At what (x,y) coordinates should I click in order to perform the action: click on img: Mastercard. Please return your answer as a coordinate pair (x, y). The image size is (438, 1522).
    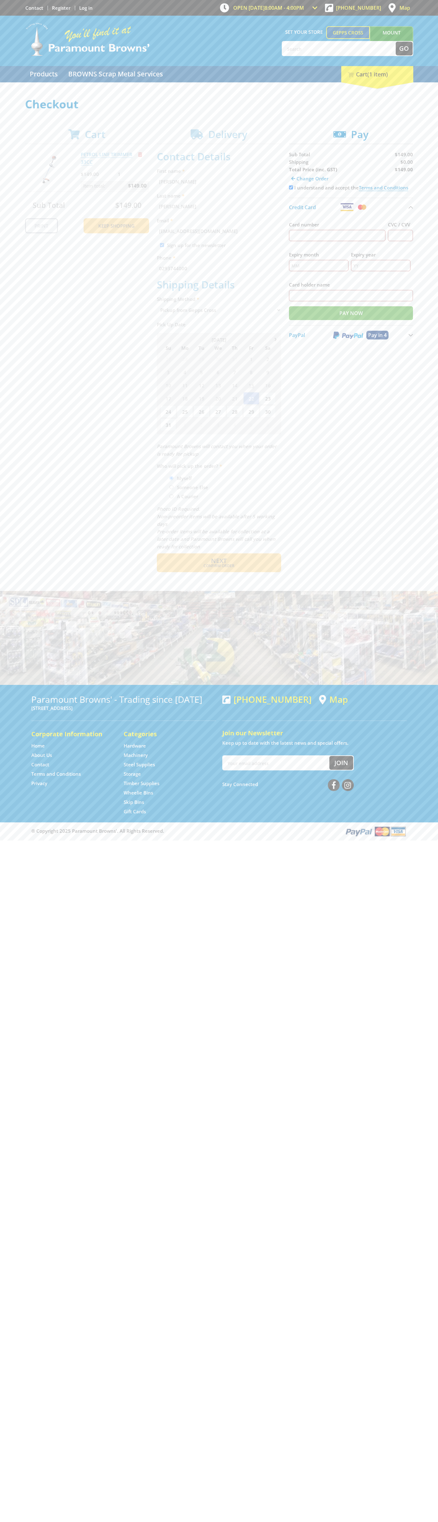
    Looking at the image, I should click on (362, 207).